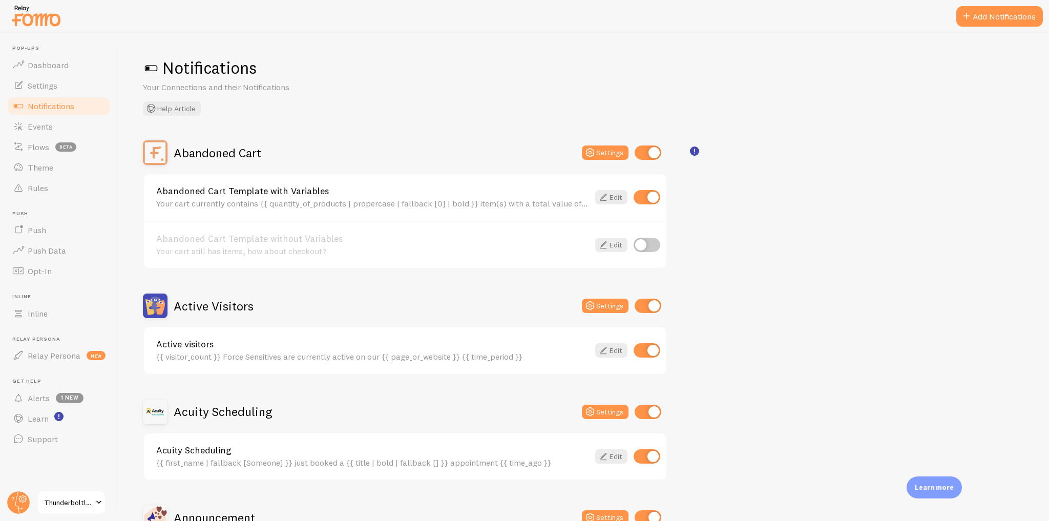 Image resolution: width=1049 pixels, height=521 pixels. What do you see at coordinates (43, 86) in the screenshot?
I see `span: Settings` at bounding box center [43, 86].